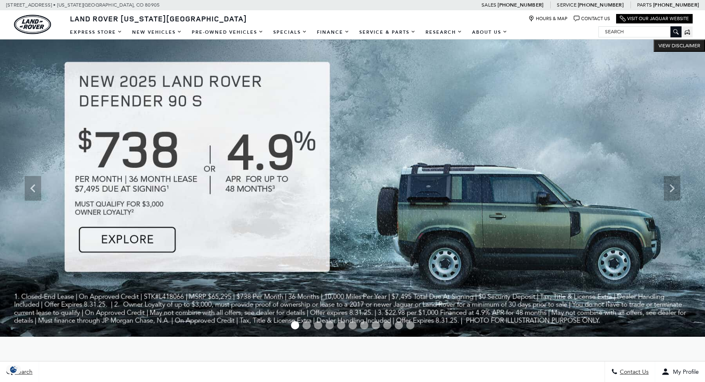 The height and width of the screenshot is (382, 705). What do you see at coordinates (387, 325) in the screenshot?
I see `span: Go to slide 9` at bounding box center [387, 325].